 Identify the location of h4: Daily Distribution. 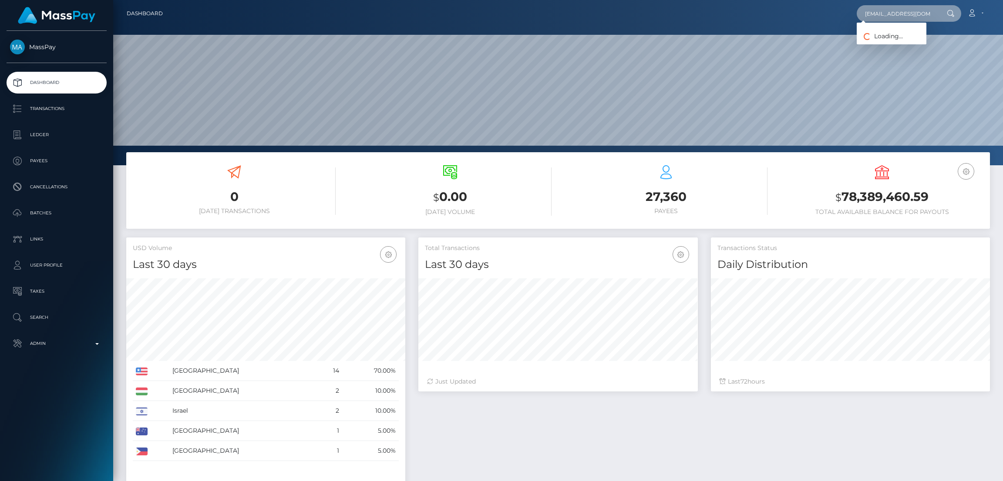
(850, 265).